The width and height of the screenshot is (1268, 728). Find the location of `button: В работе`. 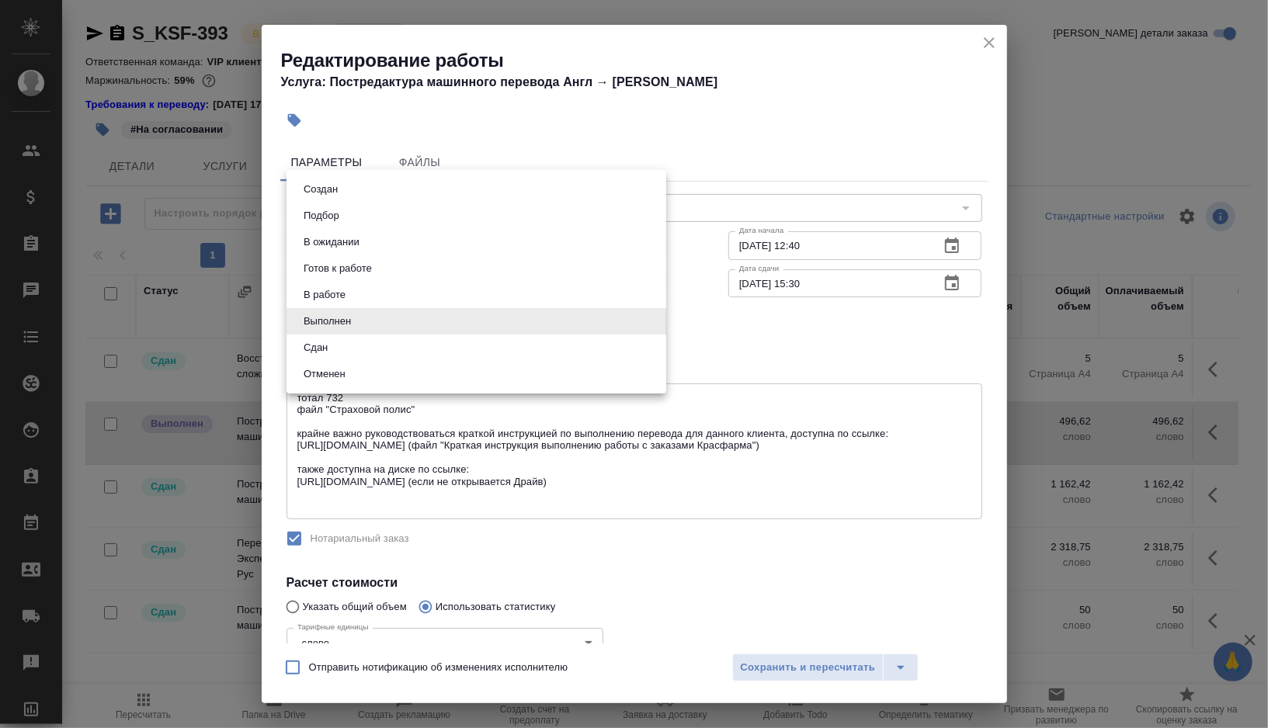

button: В работе is located at coordinates (325, 295).